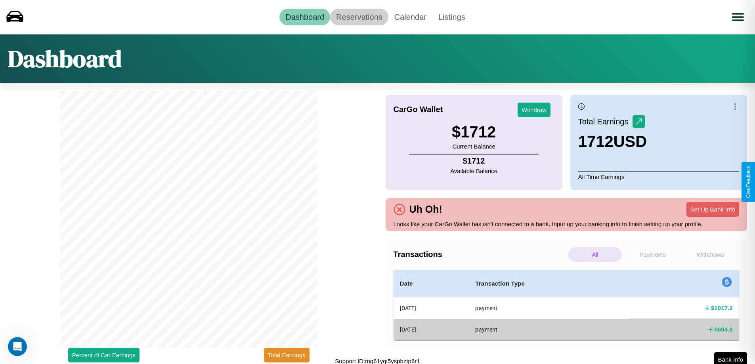 The width and height of the screenshot is (755, 364). What do you see at coordinates (305, 17) in the screenshot?
I see `a: Dashboard` at bounding box center [305, 17].